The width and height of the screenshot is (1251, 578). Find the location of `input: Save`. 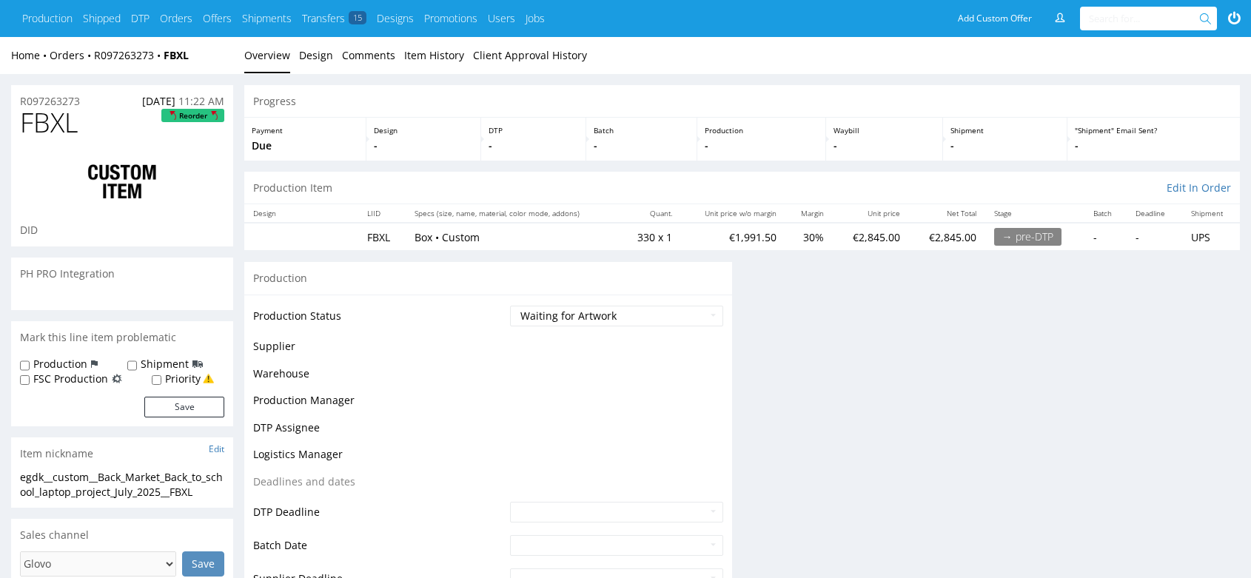

input: Save is located at coordinates (203, 564).